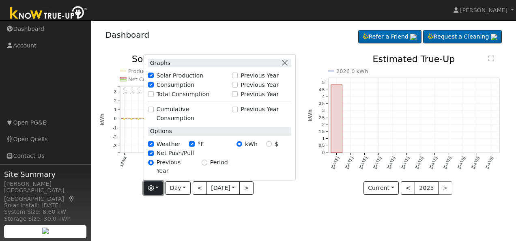  What do you see at coordinates (159, 62) in the screenshot?
I see `label: Graphs` at bounding box center [159, 62].